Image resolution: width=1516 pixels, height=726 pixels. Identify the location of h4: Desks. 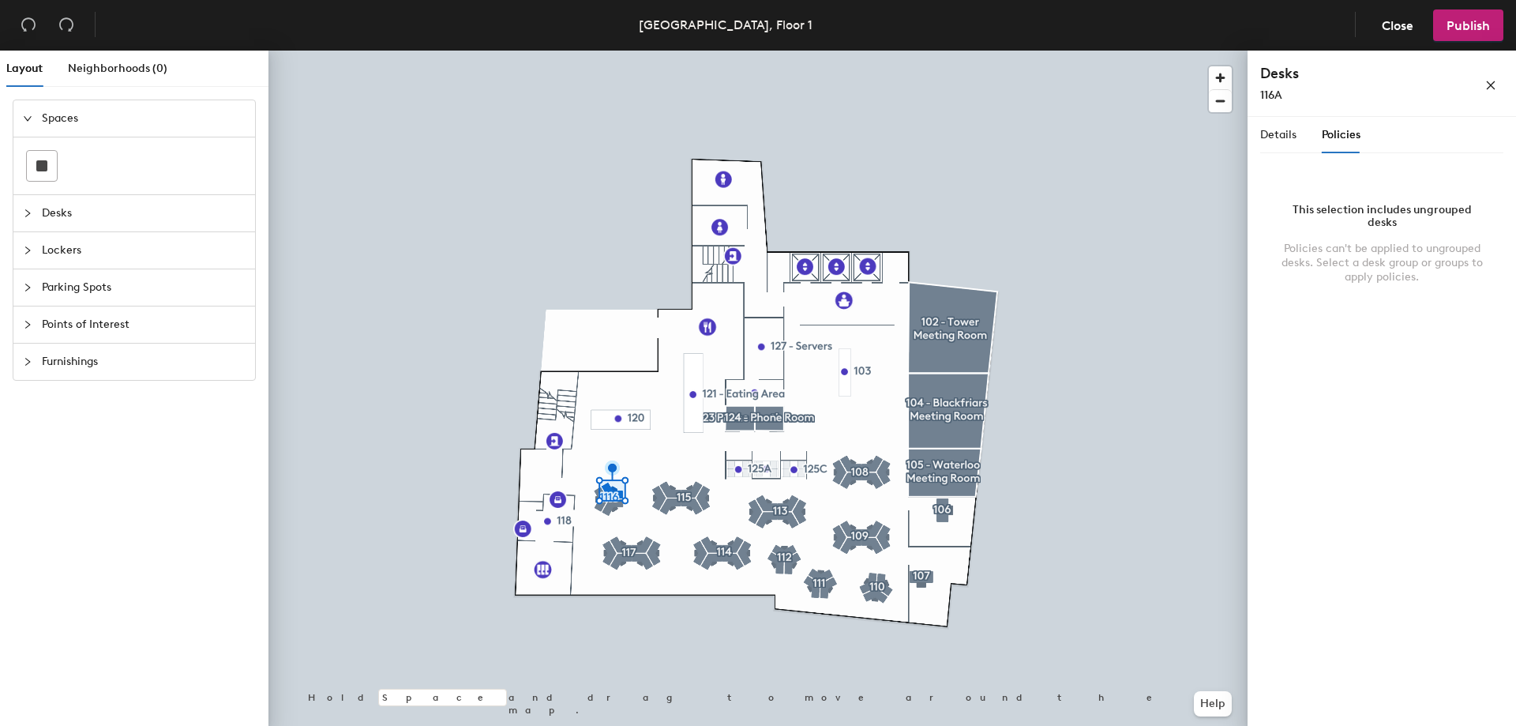
(1347, 73).